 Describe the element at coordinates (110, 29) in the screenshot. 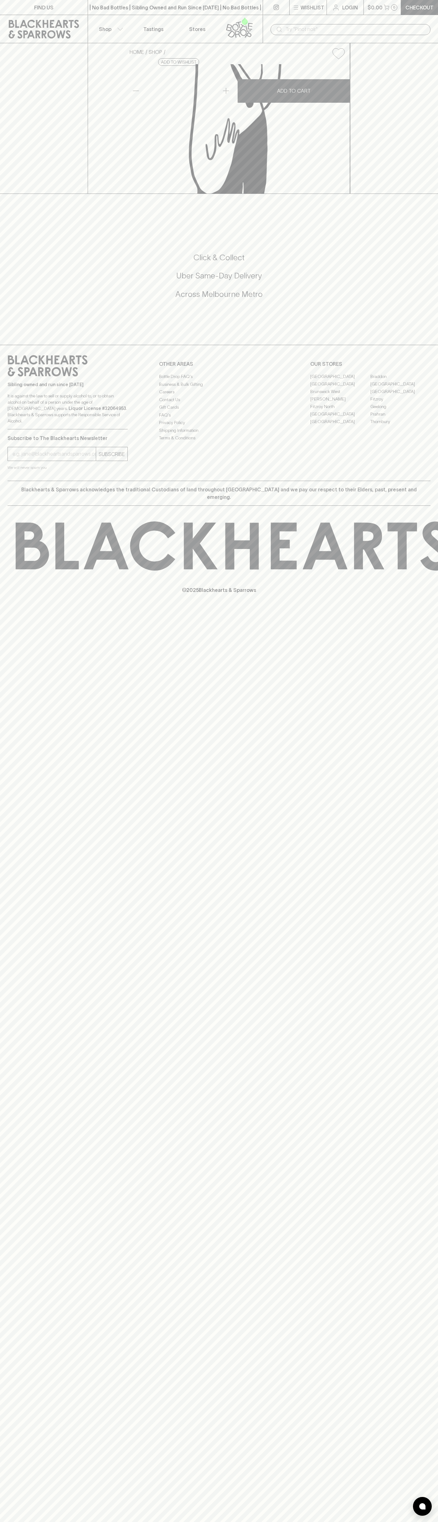

I see `button: Shop` at that location.